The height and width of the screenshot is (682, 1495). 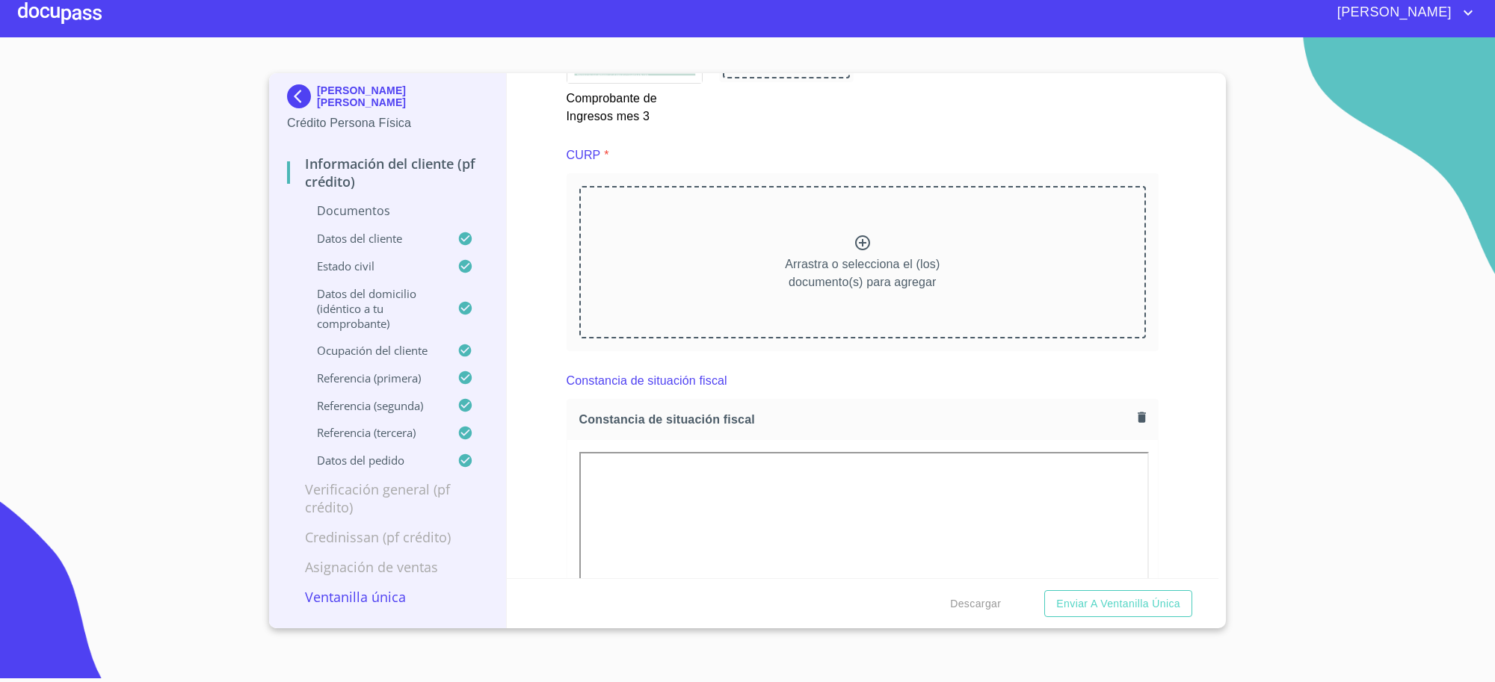 What do you see at coordinates (372, 460) in the screenshot?
I see `p: Datos del pedido` at bounding box center [372, 460].